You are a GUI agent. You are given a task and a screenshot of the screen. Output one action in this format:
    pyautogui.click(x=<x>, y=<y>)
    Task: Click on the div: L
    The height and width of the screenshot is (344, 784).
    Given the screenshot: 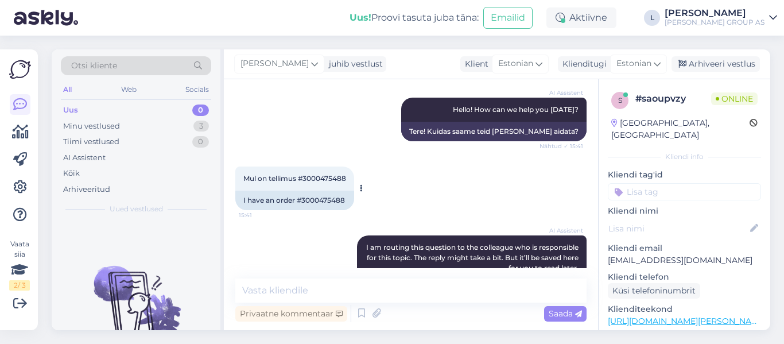 What is the action you would take?
    pyautogui.click(x=652, y=18)
    